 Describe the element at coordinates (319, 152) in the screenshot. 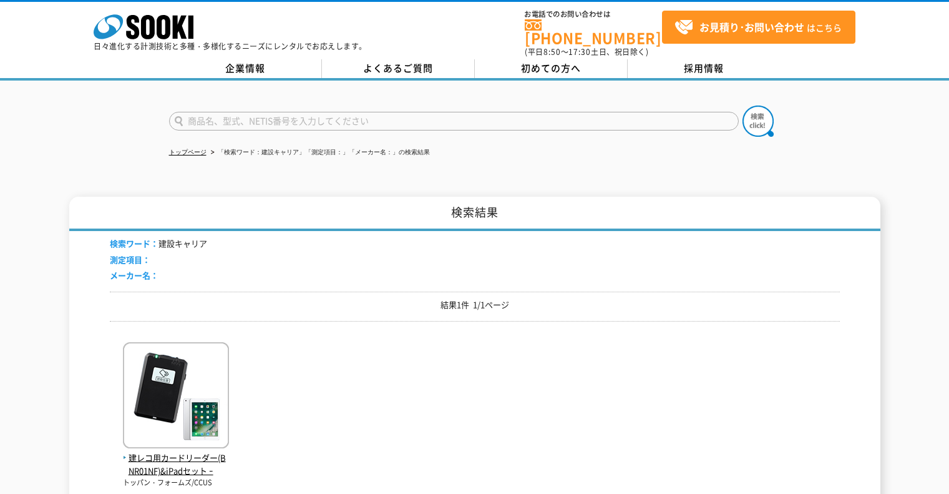

I see `li: 「検索ワード：建設キャリア」「測定項目：」「メーカー名：」の検索結果` at that location.